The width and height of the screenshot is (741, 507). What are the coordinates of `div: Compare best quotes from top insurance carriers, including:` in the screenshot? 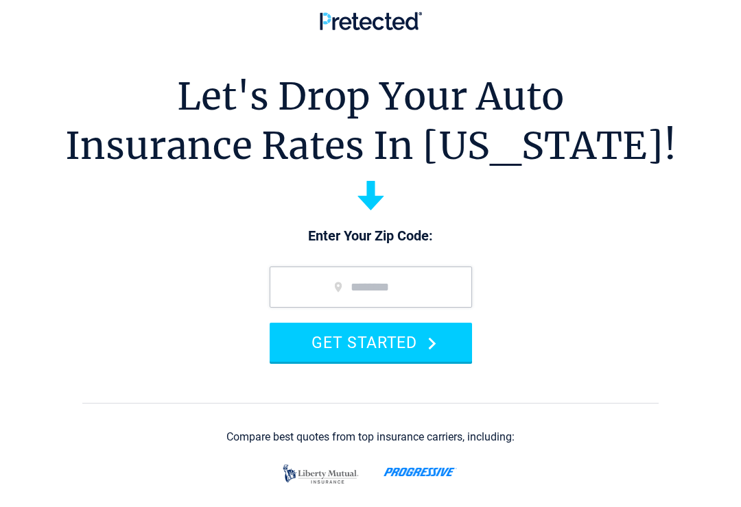 It's located at (370, 438).